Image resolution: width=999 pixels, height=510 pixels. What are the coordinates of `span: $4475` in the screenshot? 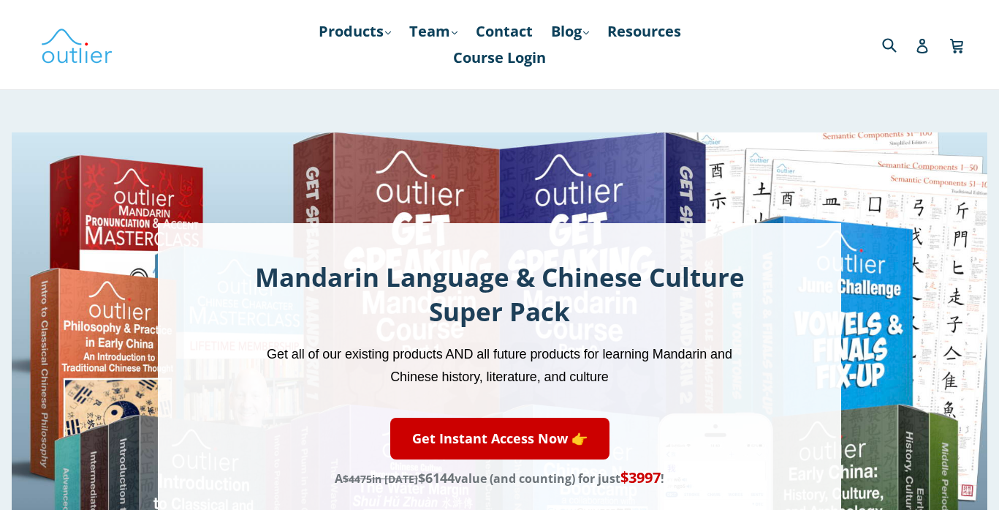 It's located at (358, 478).